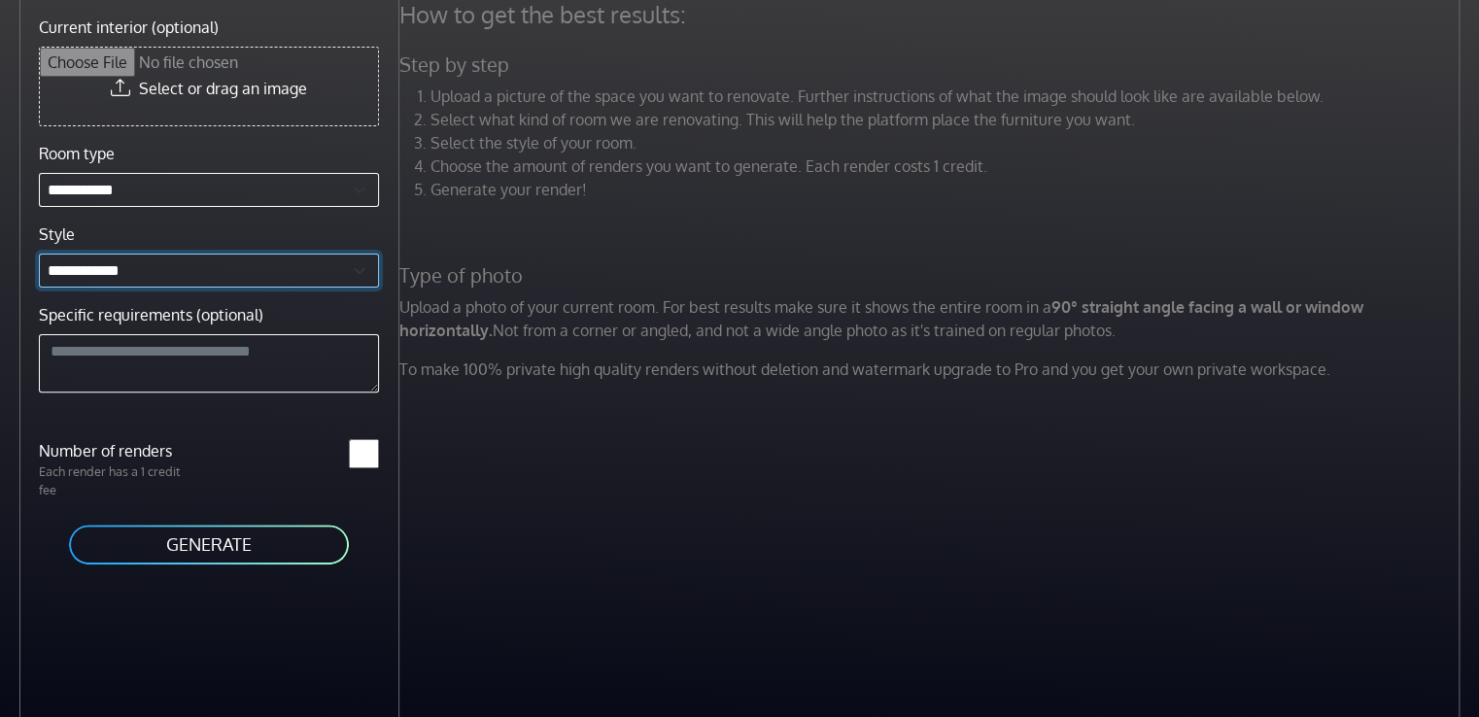  Describe the element at coordinates (118, 481) in the screenshot. I see `p: Each render has a 1 credit fee` at that location.